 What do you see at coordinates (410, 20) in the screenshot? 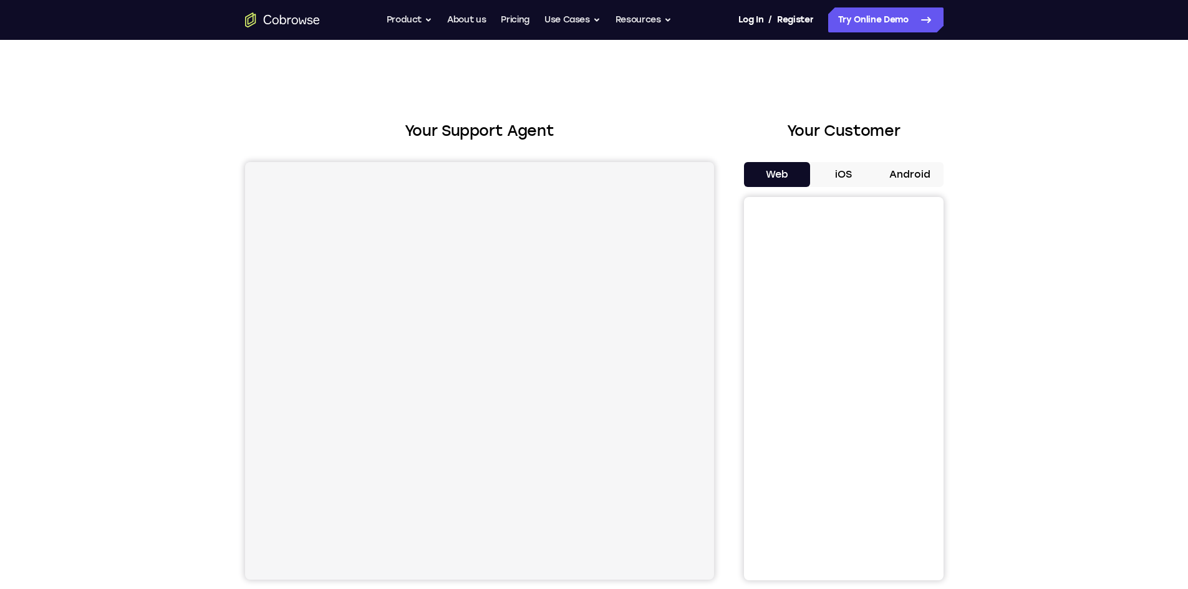
I see `button: Product` at bounding box center [410, 20].